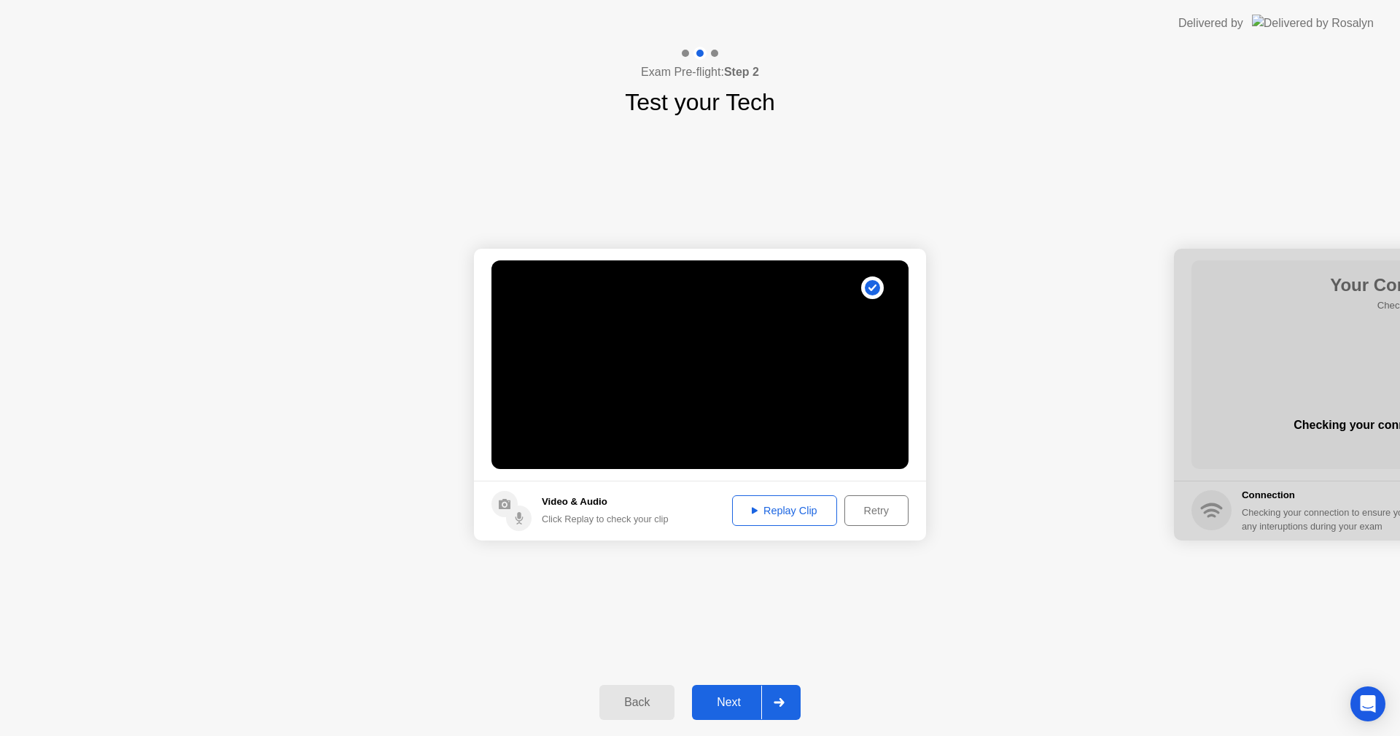  What do you see at coordinates (785, 510) in the screenshot?
I see `div: Replay Clip` at bounding box center [785, 510].